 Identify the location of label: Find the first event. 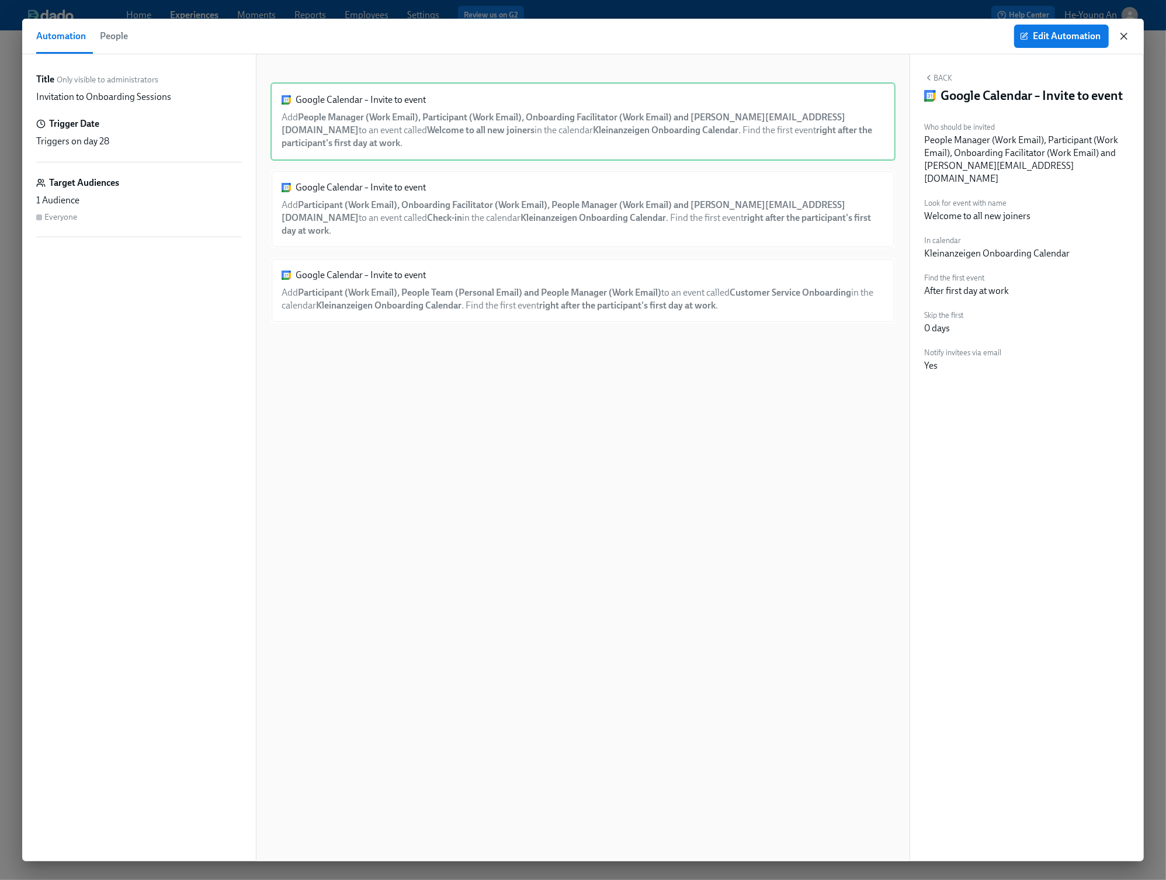
(967, 278).